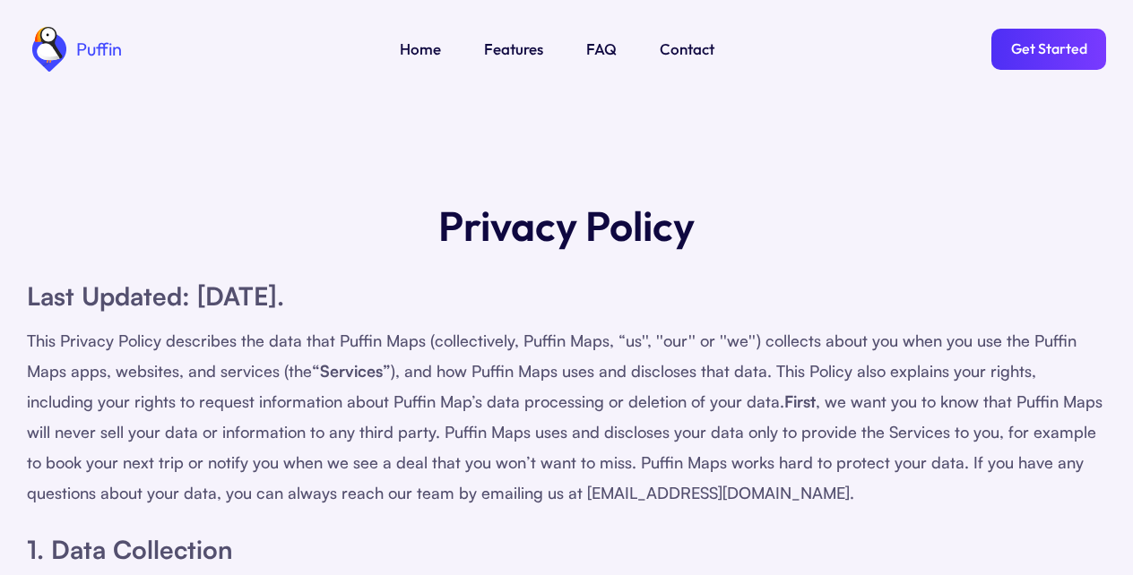  What do you see at coordinates (566, 417) in the screenshot?
I see `div: This Privacy Policy describes the data that Puffin Maps (collectively, Puffin Maps, “us'', ''our'...` at bounding box center [566, 417].